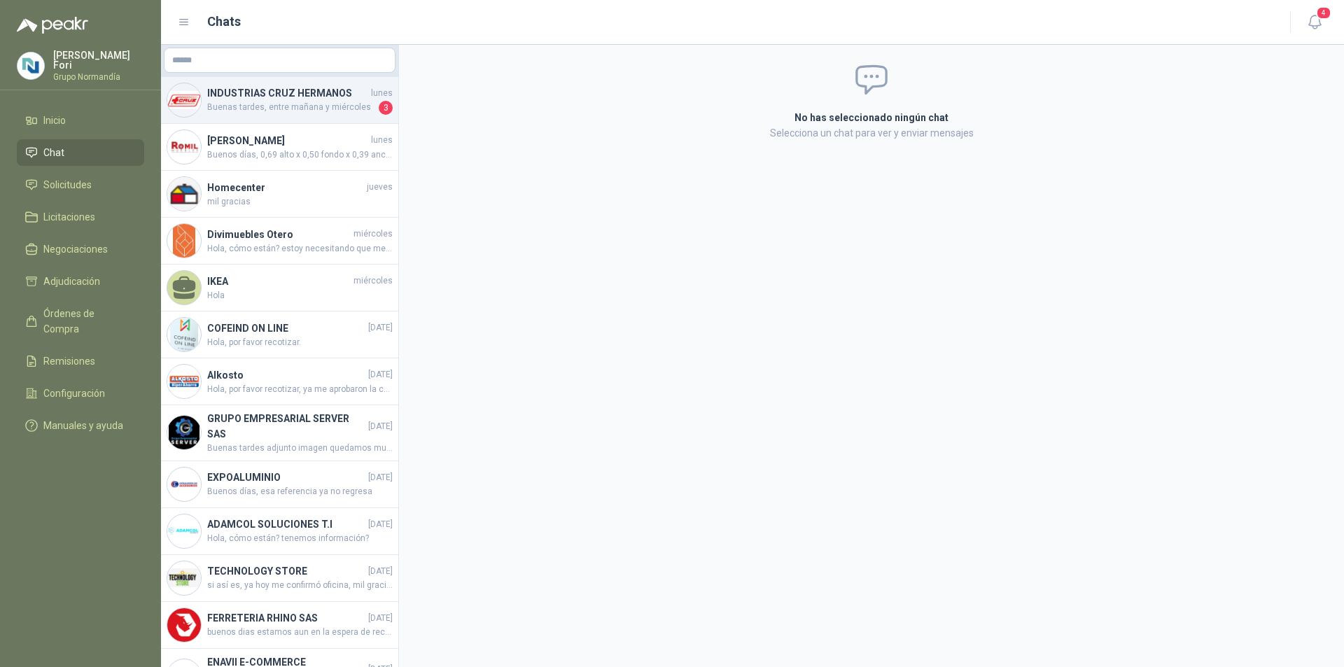 The image size is (1344, 667). I want to click on h4: EXPOALUMINIO, so click(286, 477).